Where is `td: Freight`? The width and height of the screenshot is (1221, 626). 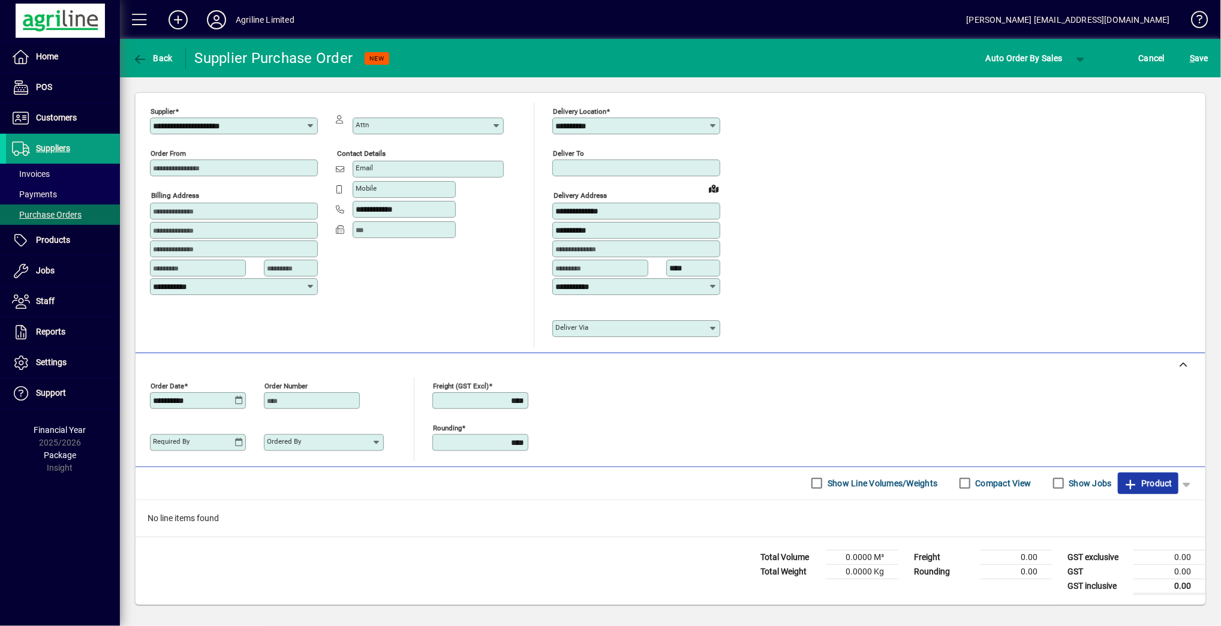
td: Freight is located at coordinates (944, 557).